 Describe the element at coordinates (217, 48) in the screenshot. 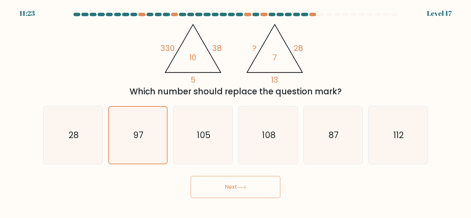

I see `tspan: 38` at that location.